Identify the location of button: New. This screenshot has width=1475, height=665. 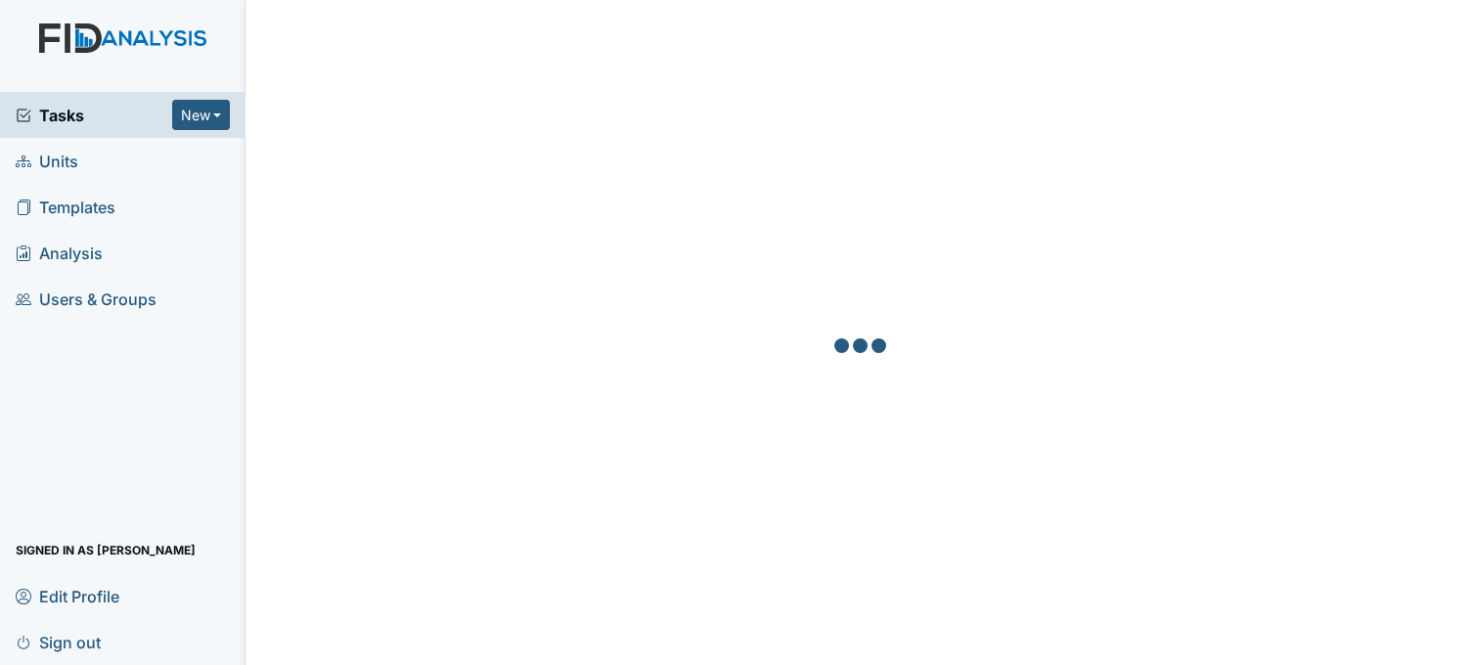
(202, 114).